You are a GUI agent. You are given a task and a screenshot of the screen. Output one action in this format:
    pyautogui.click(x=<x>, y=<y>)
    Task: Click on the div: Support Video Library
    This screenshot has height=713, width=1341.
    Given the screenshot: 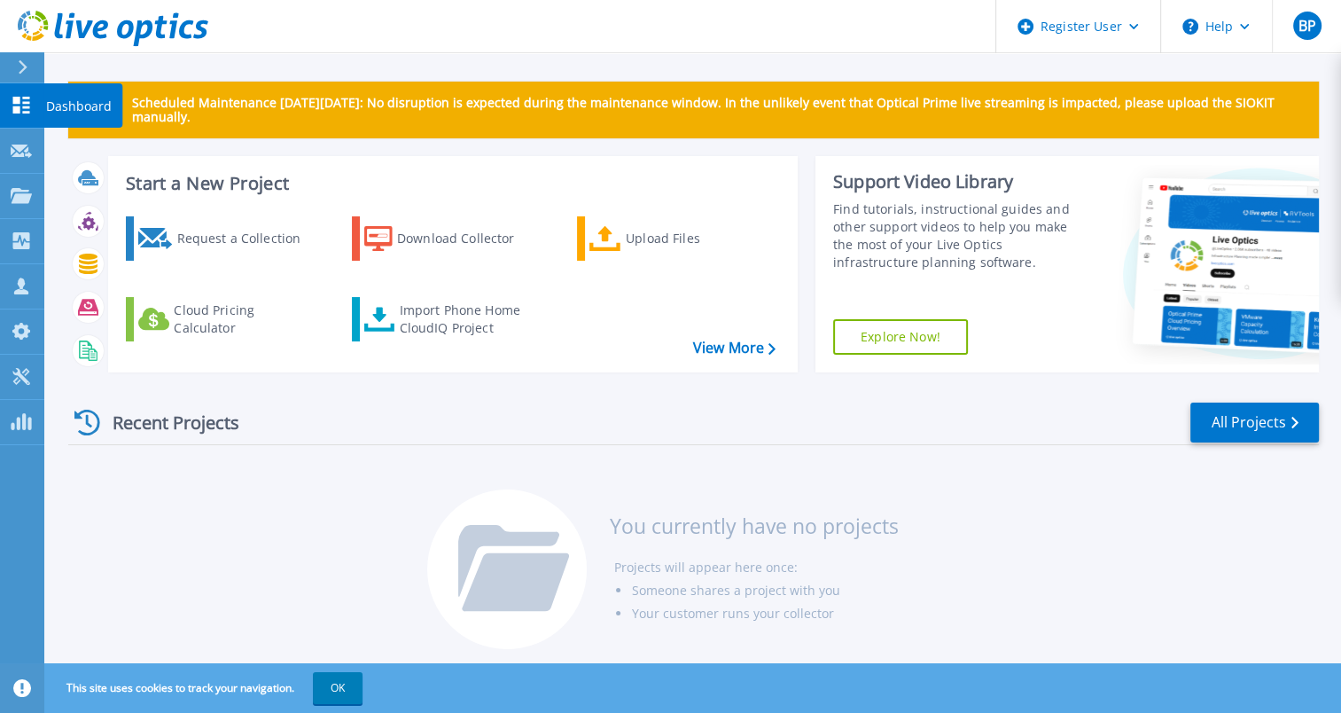 What is the action you would take?
    pyautogui.click(x=959, y=182)
    